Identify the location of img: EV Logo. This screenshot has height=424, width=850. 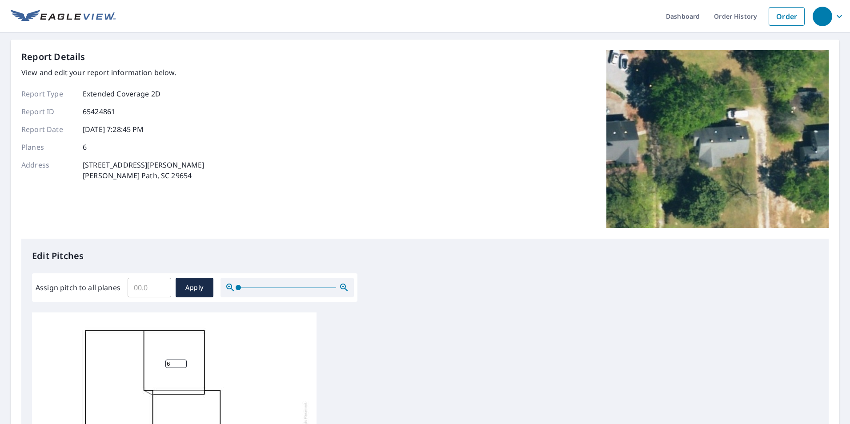
(63, 16).